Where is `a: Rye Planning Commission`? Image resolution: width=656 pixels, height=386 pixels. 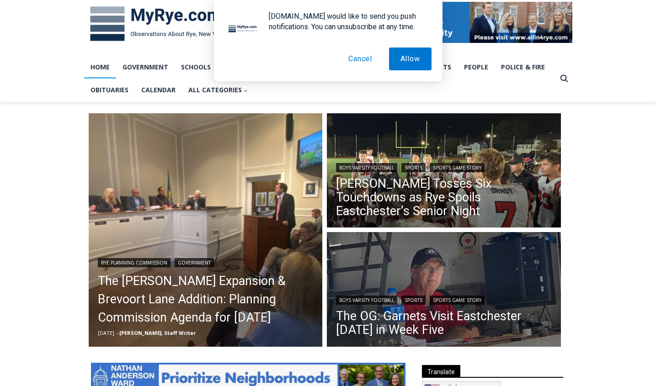
a: Rye Planning Commission is located at coordinates (134, 263).